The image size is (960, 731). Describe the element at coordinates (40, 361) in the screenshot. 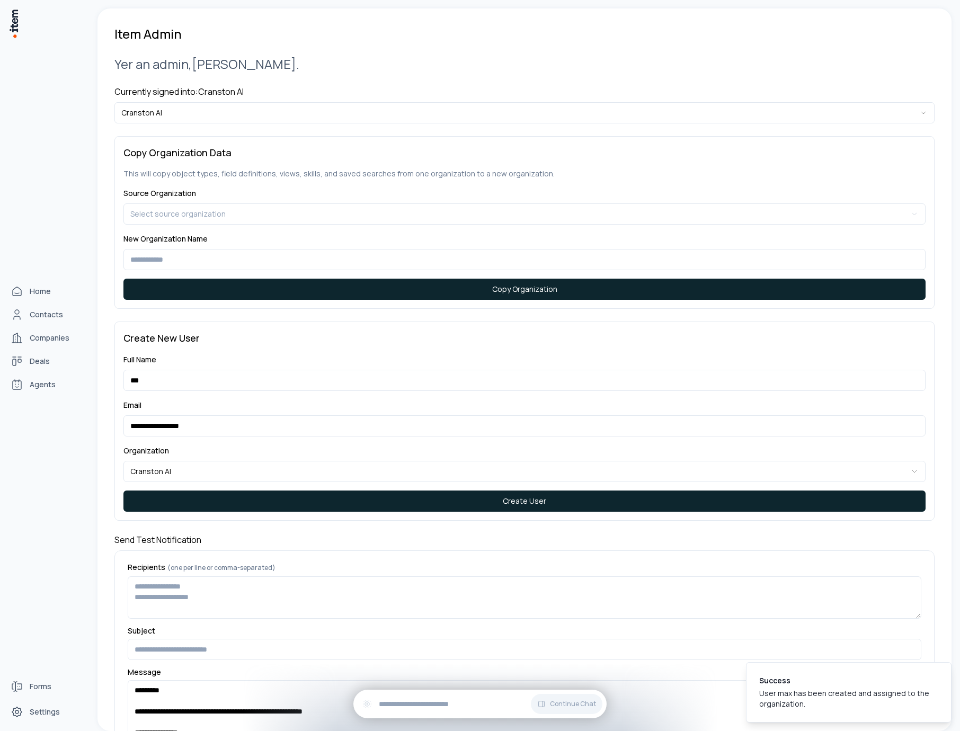

I see `span: Deals` at that location.